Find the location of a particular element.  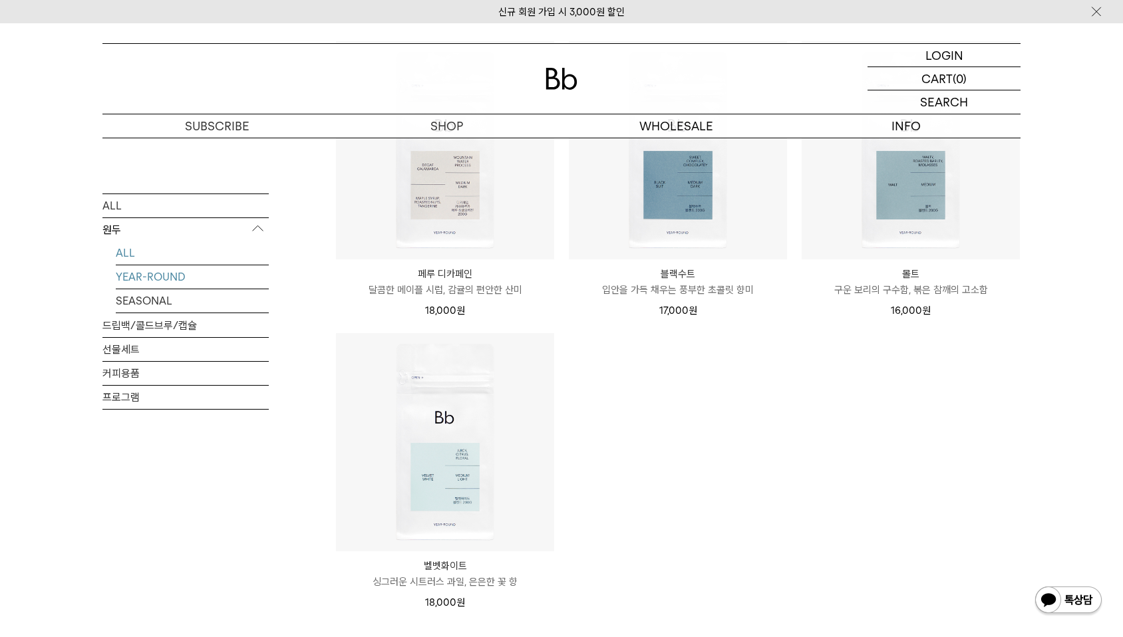

a: 커피용품 is located at coordinates (186, 372).